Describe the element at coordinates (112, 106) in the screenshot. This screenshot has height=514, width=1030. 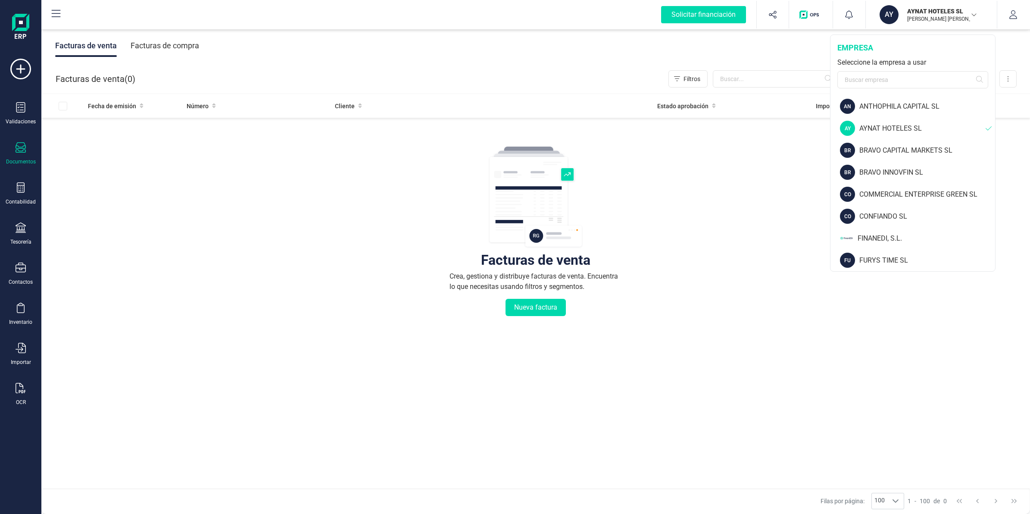
I see `span: Fecha de emisión` at that location.